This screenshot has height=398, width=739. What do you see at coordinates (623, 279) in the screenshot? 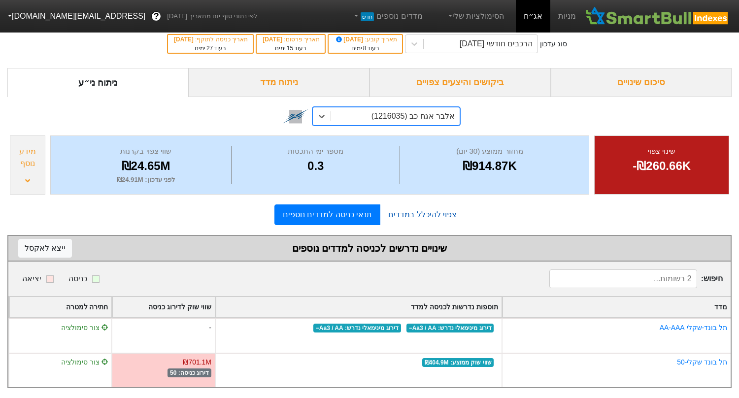
I see `input: 2 רשומות...` at bounding box center [623, 279].